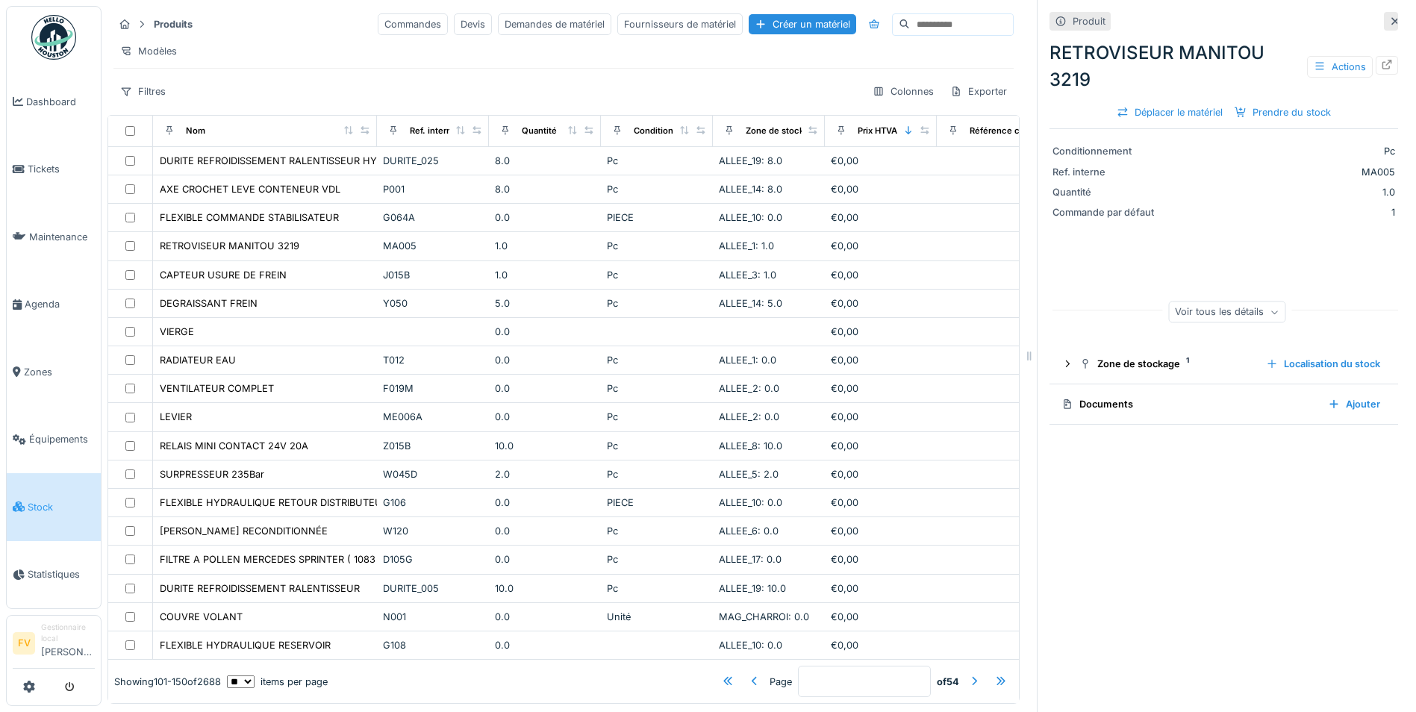 The height and width of the screenshot is (712, 1416). I want to click on div: W045D, so click(433, 474).